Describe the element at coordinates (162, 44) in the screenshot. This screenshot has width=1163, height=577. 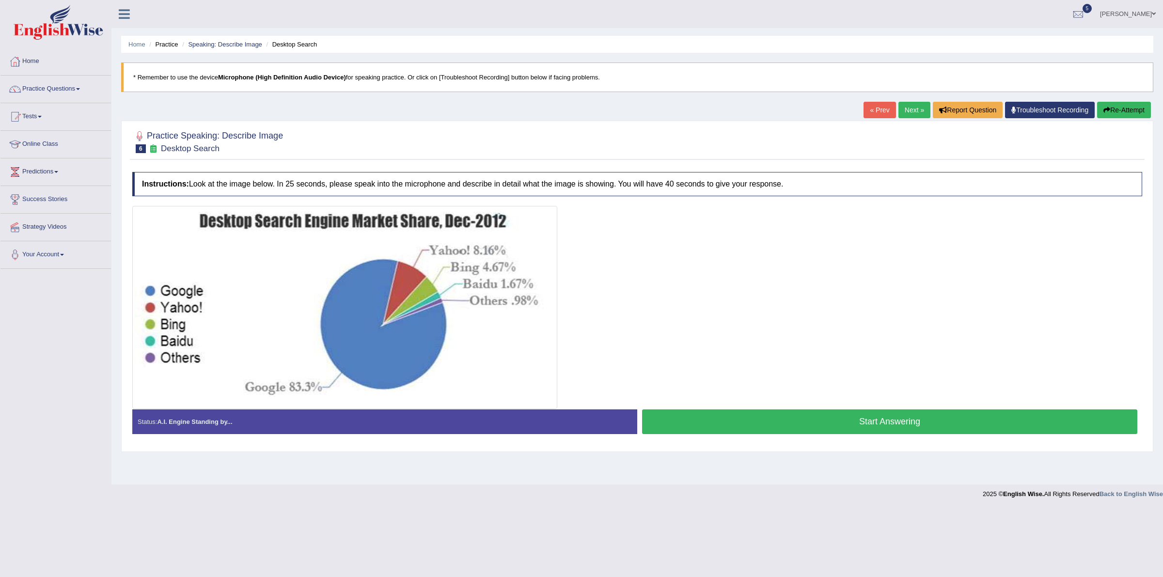
I see `li: Practice` at that location.